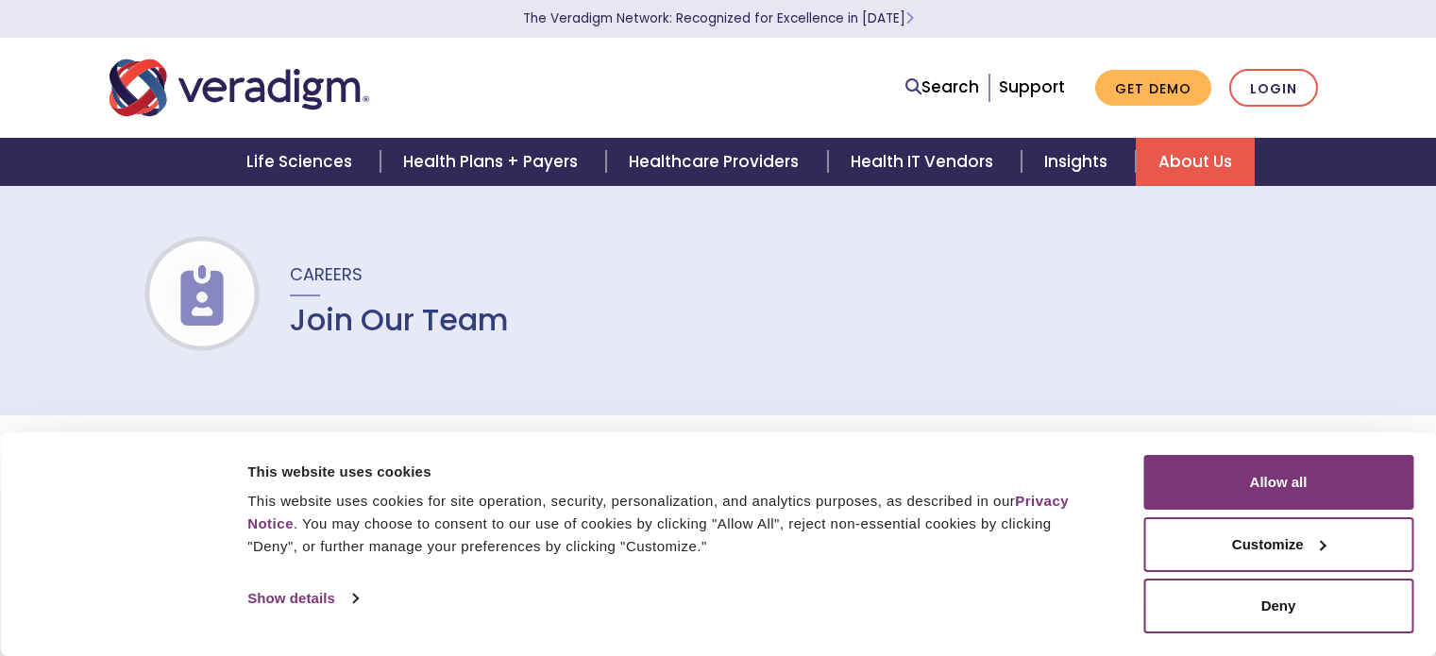 Image resolution: width=1436 pixels, height=656 pixels. What do you see at coordinates (1078, 161) in the screenshot?
I see `a: Insights` at bounding box center [1078, 161].